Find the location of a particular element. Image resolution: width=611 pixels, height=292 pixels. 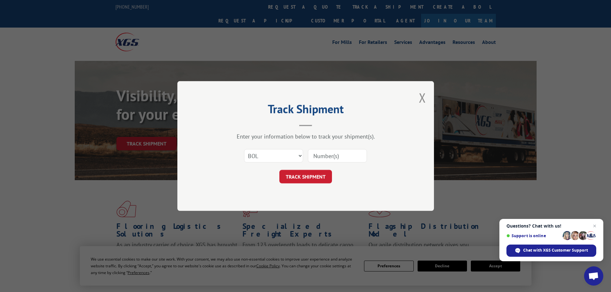

a: Open chat is located at coordinates (594, 276).